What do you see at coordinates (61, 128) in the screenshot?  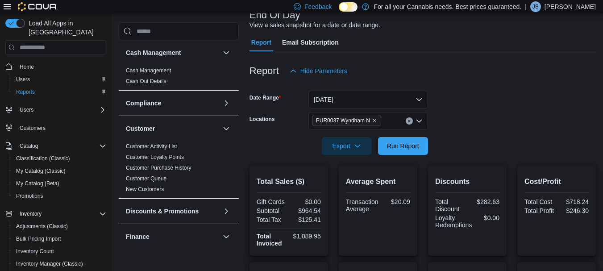 I see `span: Customers` at bounding box center [61, 128].